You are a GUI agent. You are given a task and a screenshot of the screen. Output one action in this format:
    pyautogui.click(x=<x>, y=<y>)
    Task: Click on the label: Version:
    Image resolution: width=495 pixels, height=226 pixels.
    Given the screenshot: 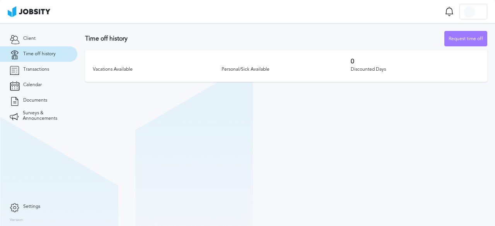 What is the action you would take?
    pyautogui.click(x=17, y=220)
    